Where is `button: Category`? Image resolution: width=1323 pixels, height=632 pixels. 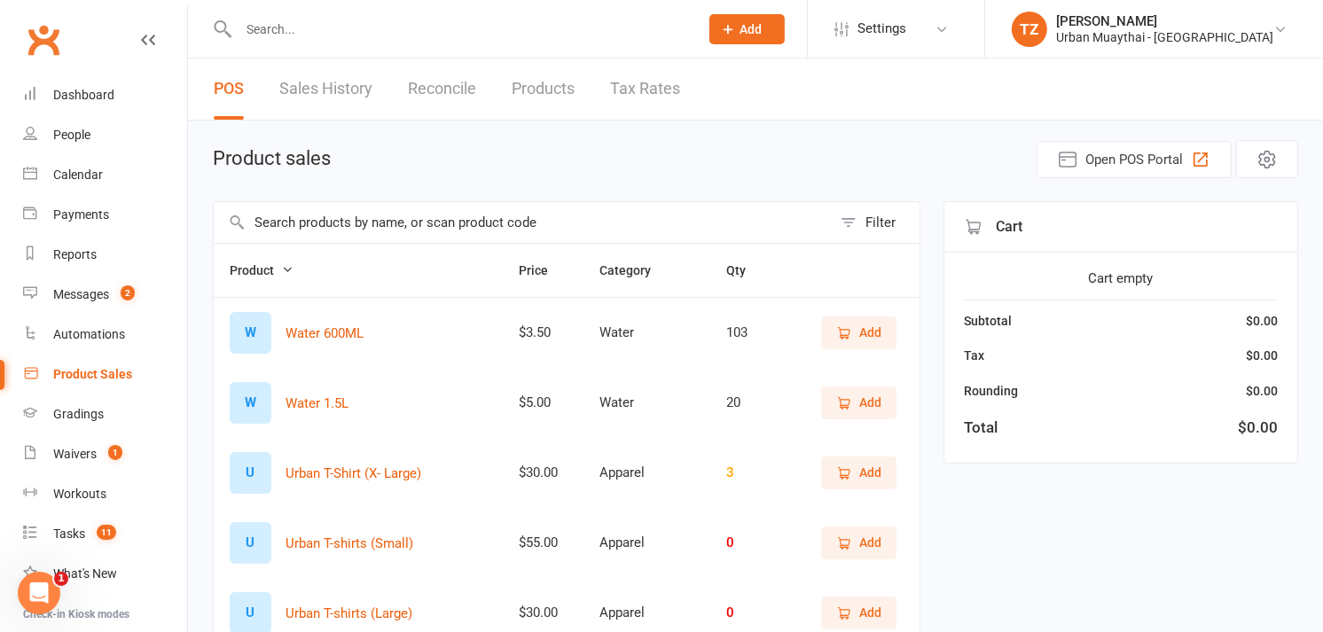 button: Category is located at coordinates (635, 270).